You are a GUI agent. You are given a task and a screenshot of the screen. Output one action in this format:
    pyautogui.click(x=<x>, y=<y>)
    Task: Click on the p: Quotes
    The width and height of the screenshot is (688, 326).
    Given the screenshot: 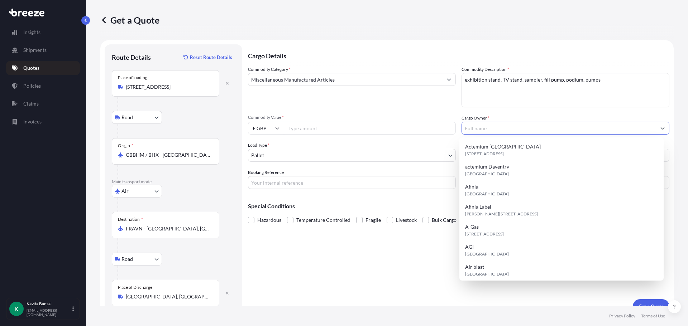 What is the action you would take?
    pyautogui.click(x=31, y=68)
    